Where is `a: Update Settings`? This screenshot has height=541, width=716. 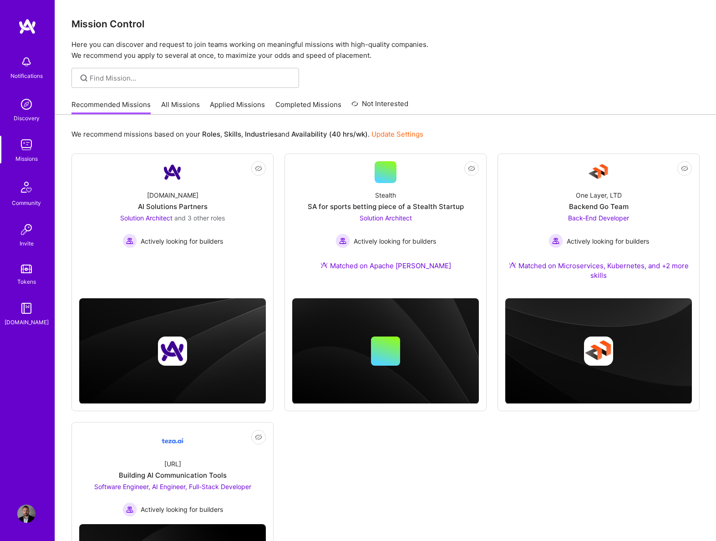 a: Update Settings is located at coordinates (397, 134).